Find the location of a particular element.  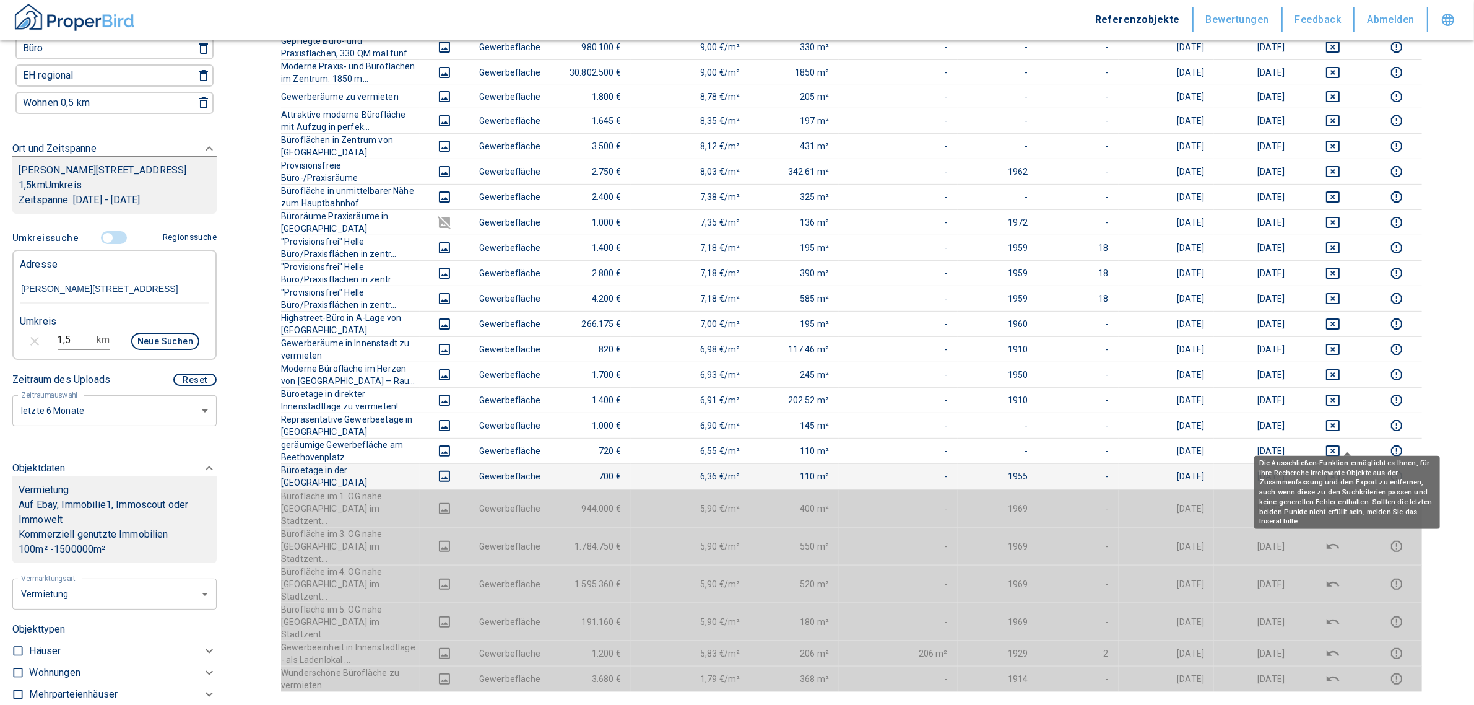

td: 1.800 € is located at coordinates (591, 97).